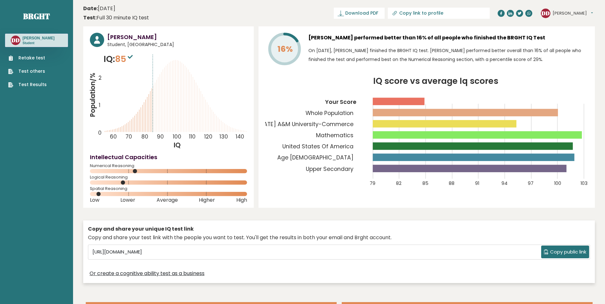  Describe the element at coordinates (100, 78) in the screenshot. I see `tspan: 2` at that location.